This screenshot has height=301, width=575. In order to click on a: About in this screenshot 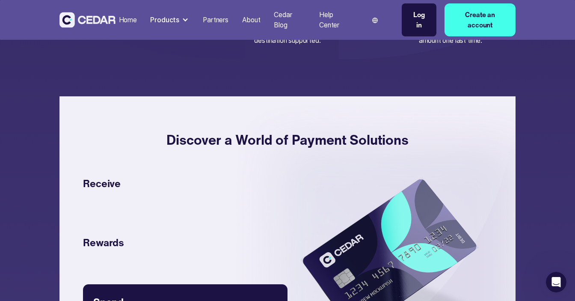, I will do `click(251, 20)`.